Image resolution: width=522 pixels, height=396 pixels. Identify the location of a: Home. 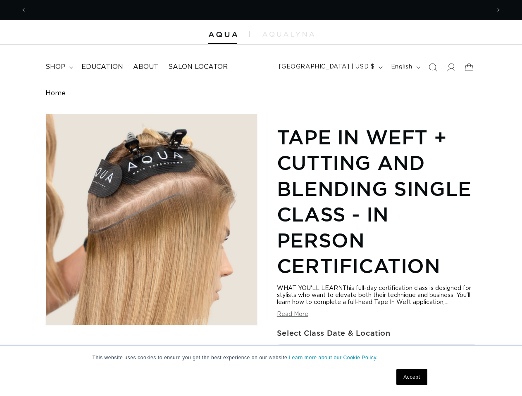
(55, 93).